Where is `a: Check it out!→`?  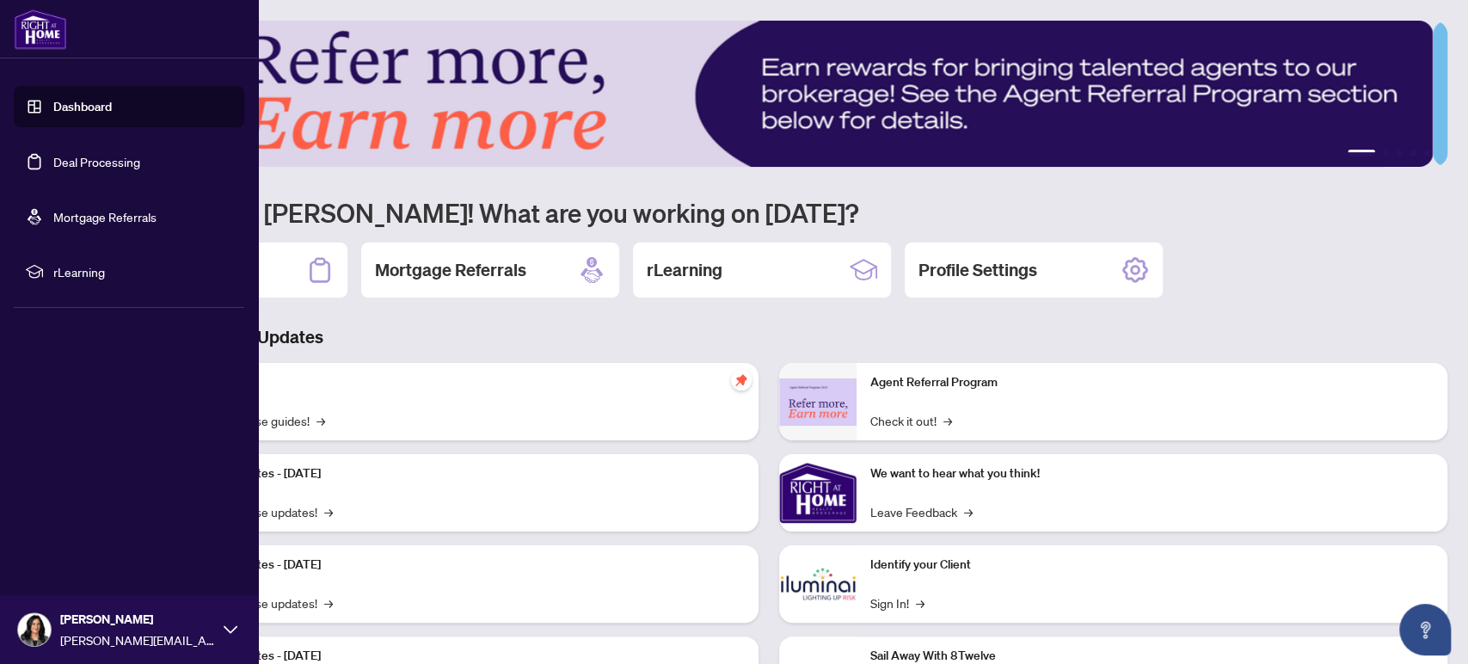
a: Check it out!→ is located at coordinates (911, 420).